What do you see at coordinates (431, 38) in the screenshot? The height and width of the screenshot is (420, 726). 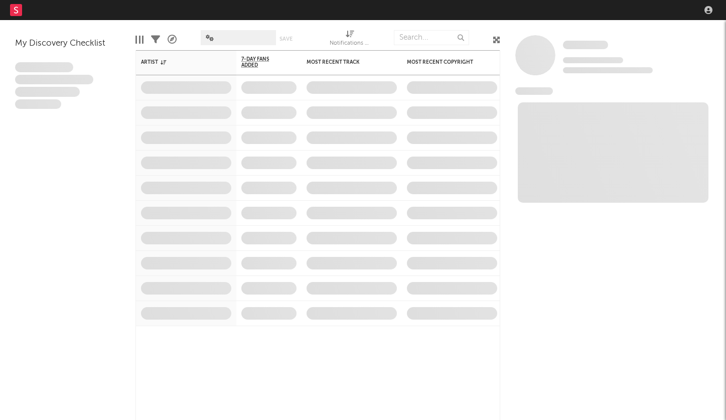 I see `input: Search...` at bounding box center [431, 38].